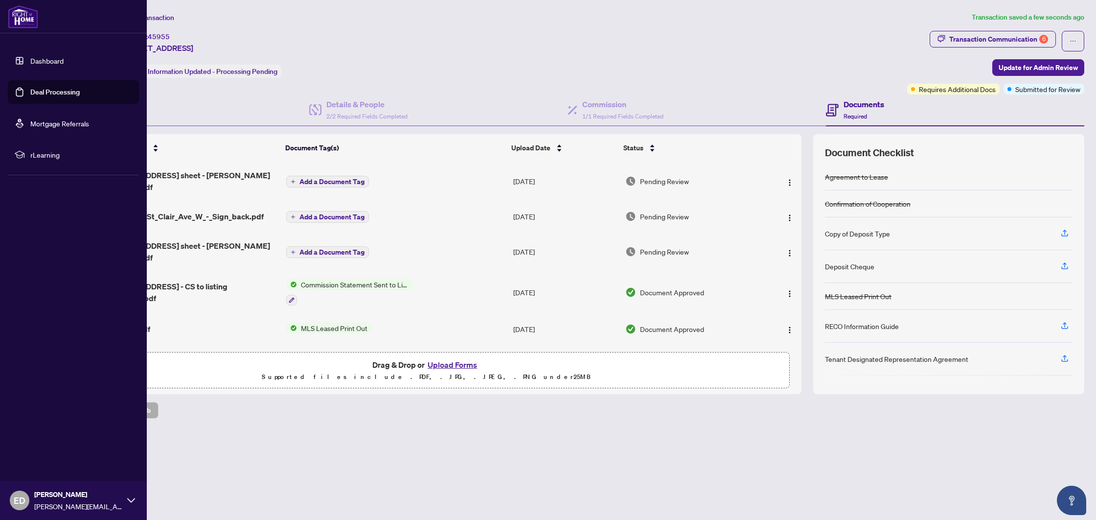  What do you see at coordinates (868, 204) in the screenshot?
I see `div: Confirmation of Cooperation` at bounding box center [868, 204].